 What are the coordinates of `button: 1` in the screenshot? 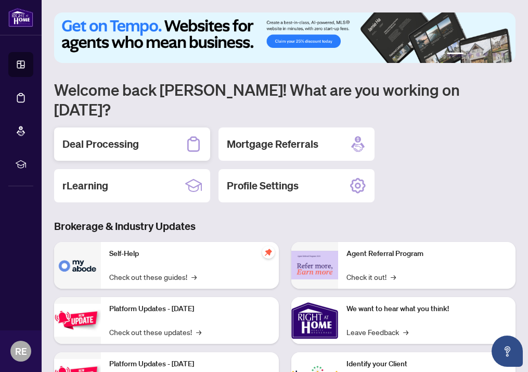 It's located at (455, 55).